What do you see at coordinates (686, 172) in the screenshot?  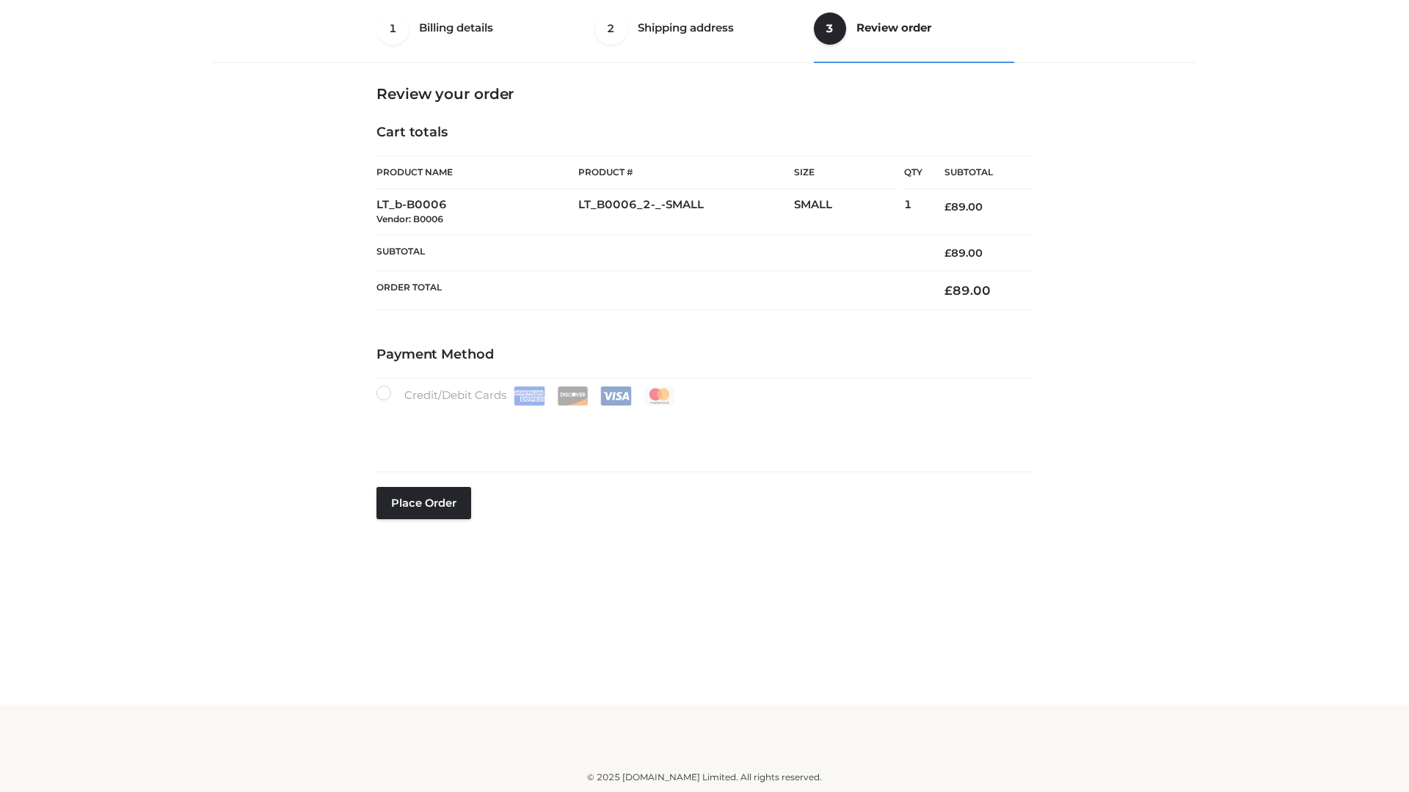 I see `th: Product #` at bounding box center [686, 172].